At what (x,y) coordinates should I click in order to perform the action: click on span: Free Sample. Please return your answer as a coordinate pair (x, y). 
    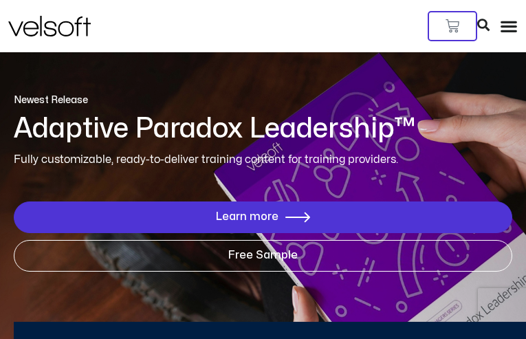
    Looking at the image, I should click on (263, 256).